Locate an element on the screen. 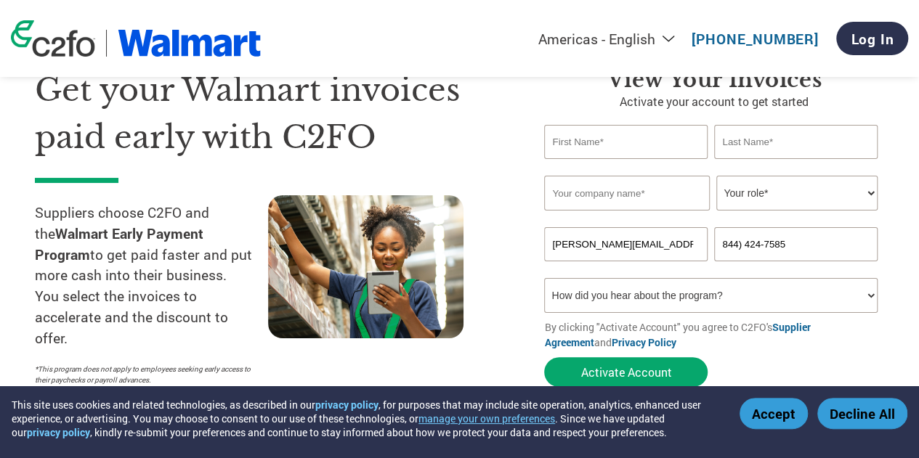 This screenshot has width=919, height=458. button: Decline All is located at coordinates (862, 413).